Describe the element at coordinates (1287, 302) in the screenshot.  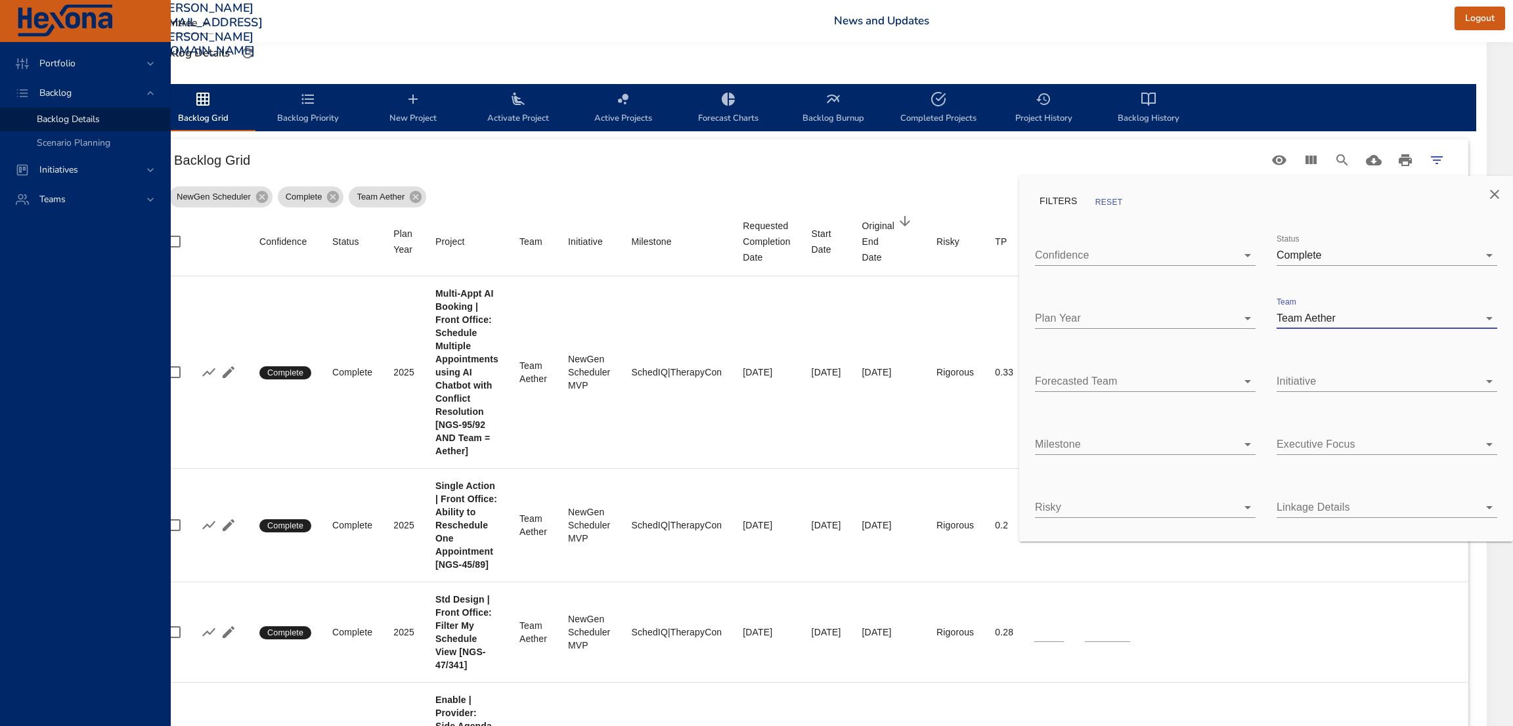
I see `label: Team` at that location.